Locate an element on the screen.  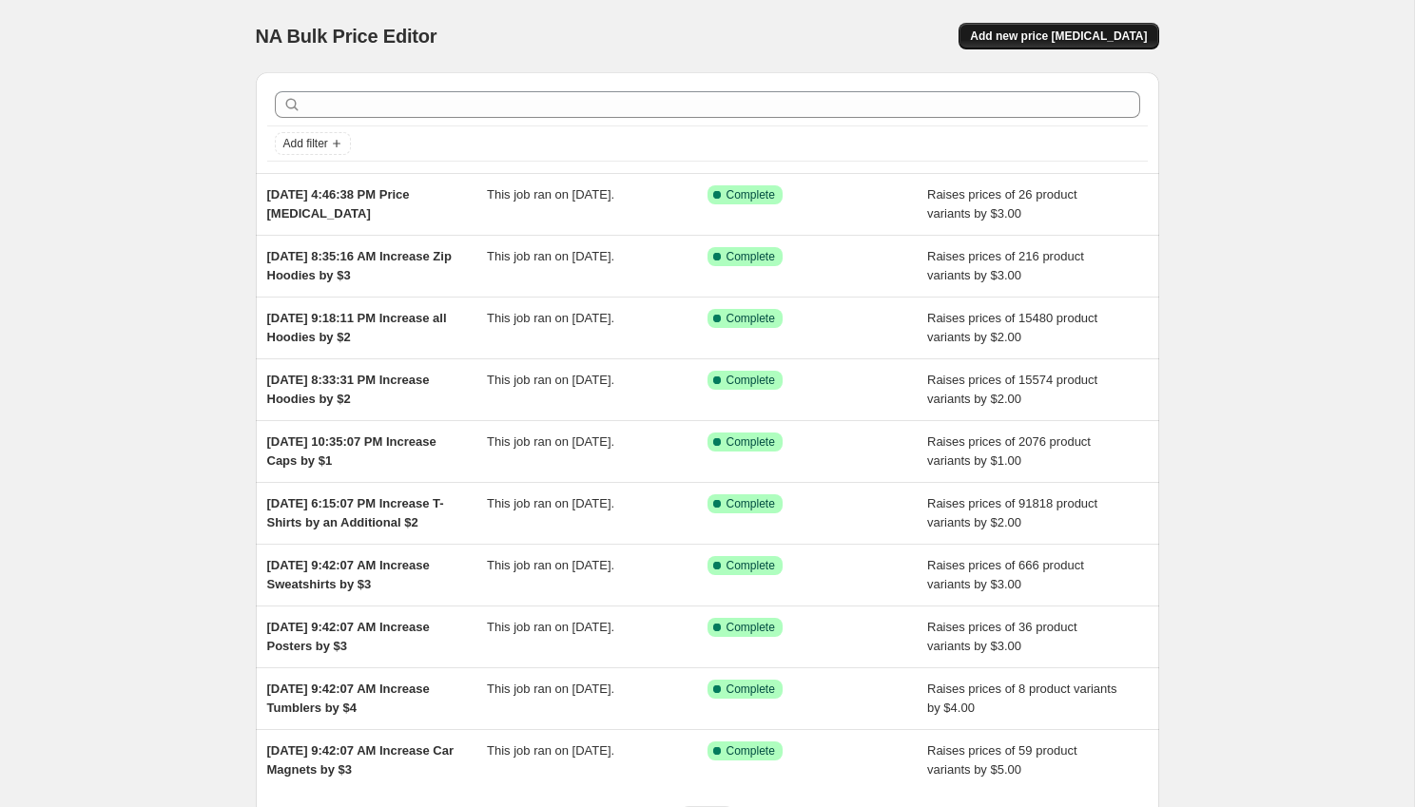
span: Raises prices of 91818 product variants by $2.00 is located at coordinates (1011, 512).